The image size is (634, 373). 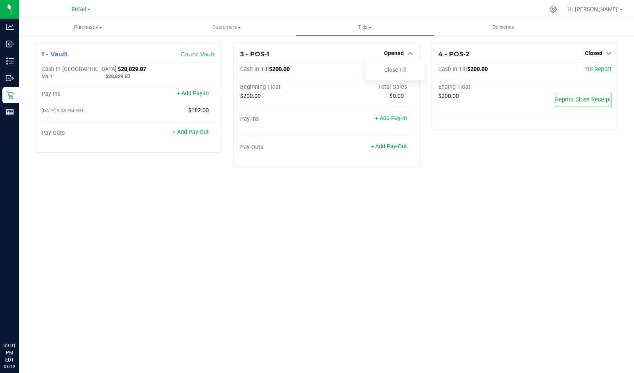 I want to click on span: $0.00, so click(x=397, y=96).